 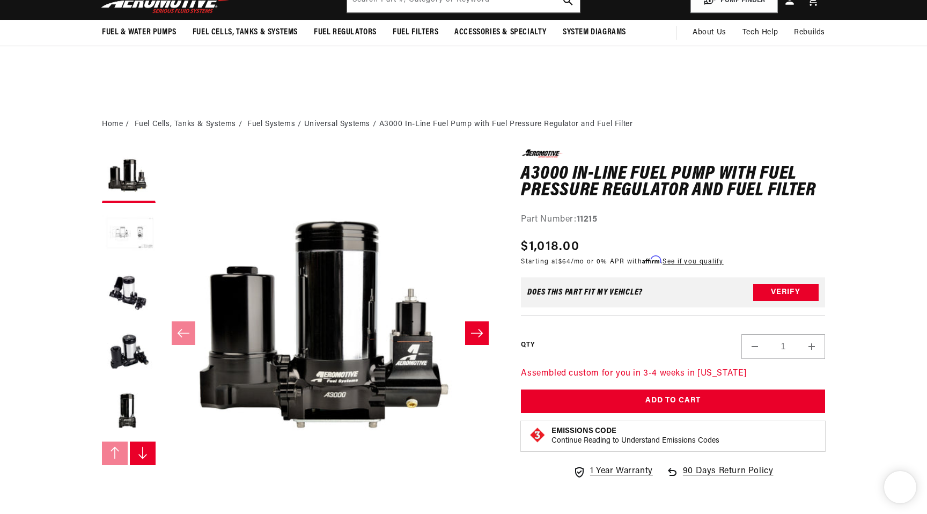 What do you see at coordinates (585, 292) in the screenshot?
I see `div: Does This part fit My vehicle?` at bounding box center [585, 292].